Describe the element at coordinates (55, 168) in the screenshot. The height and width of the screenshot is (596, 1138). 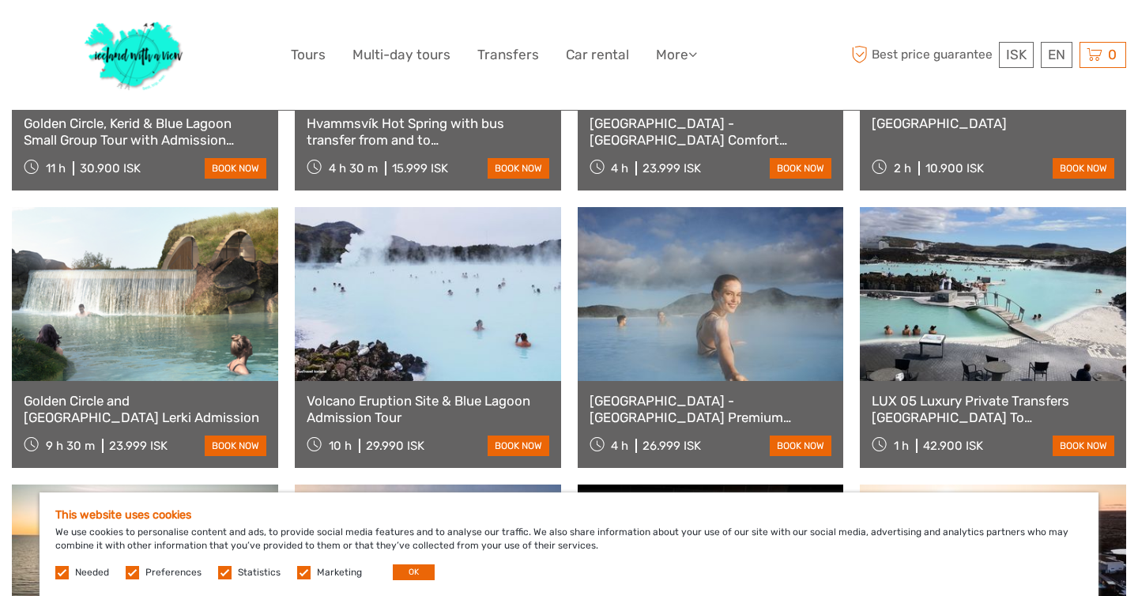
I see `span: 11 h` at that location.